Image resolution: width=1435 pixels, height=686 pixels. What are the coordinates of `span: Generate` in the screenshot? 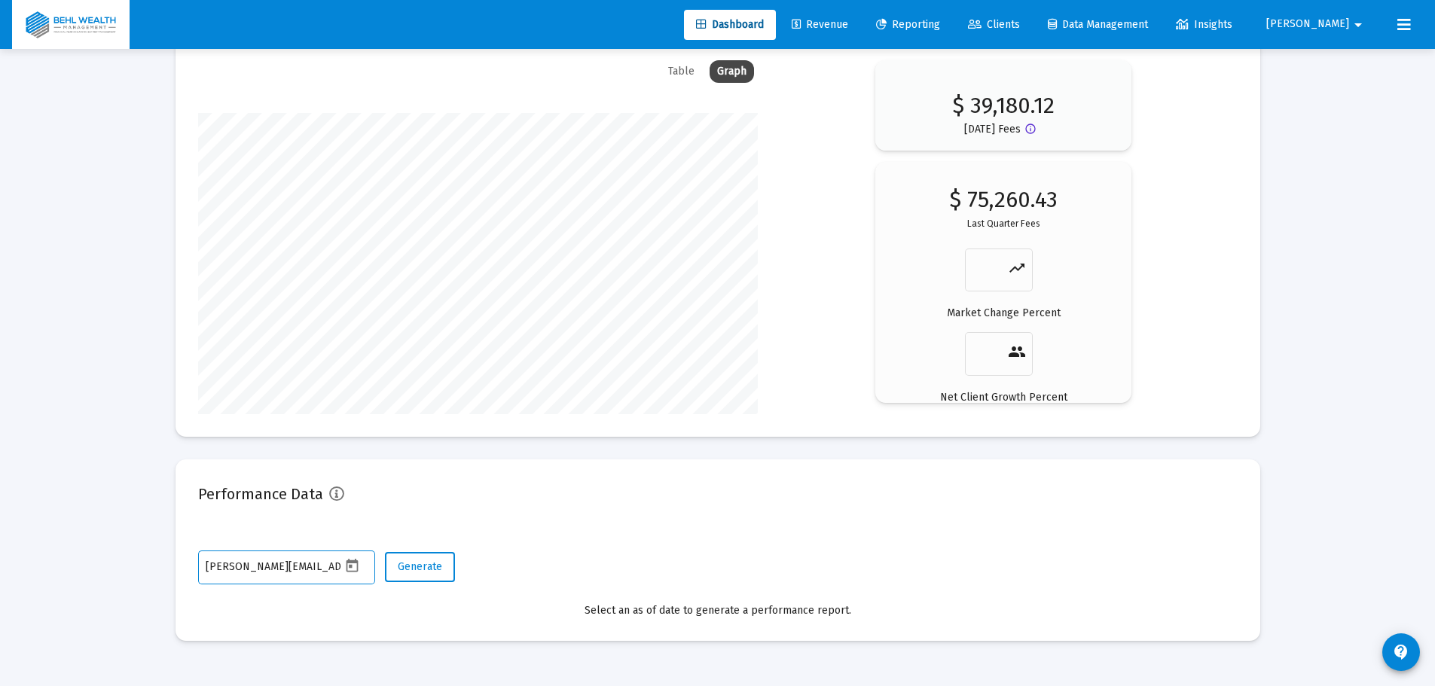 It's located at (419, 566).